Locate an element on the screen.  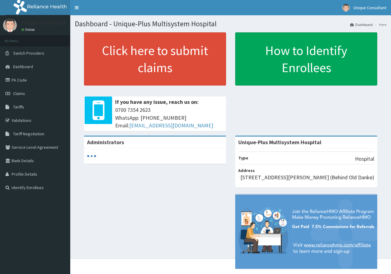
b: Type is located at coordinates (243, 158).